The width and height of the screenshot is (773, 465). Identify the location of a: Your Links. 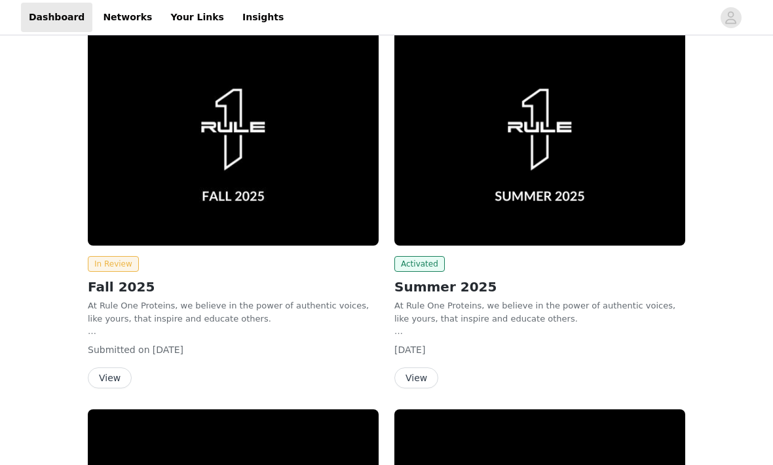
(197, 17).